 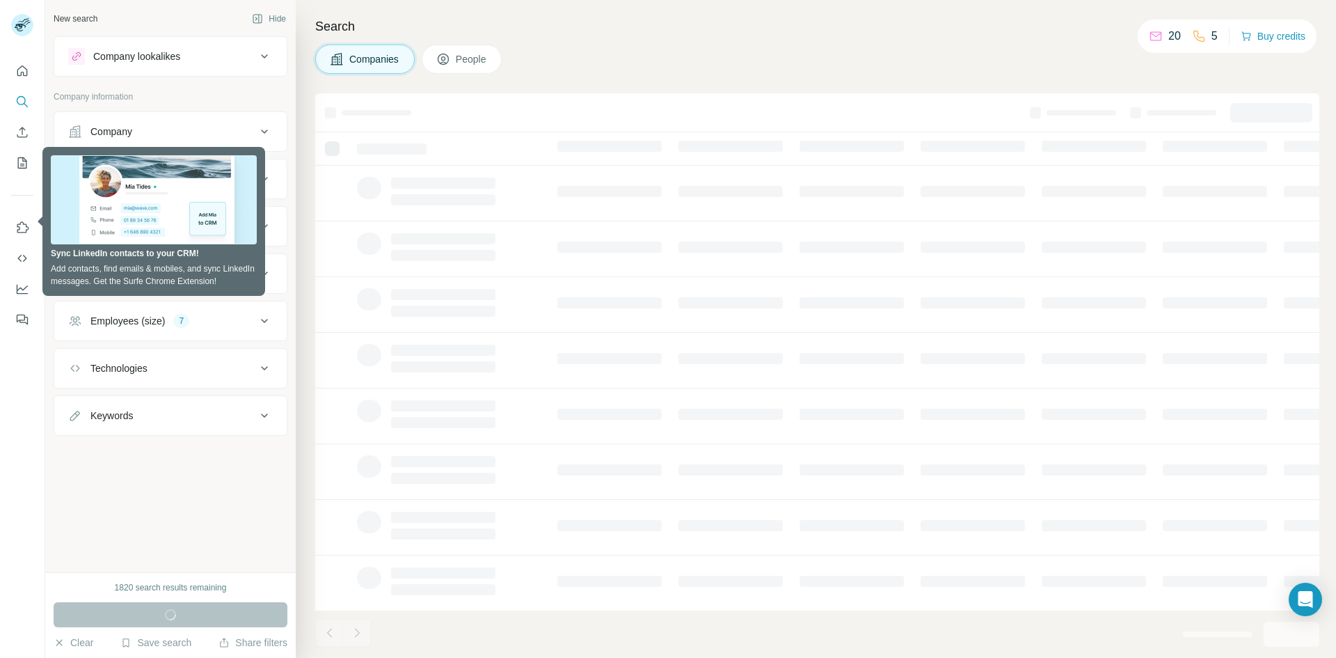 What do you see at coordinates (108, 179) in the screenshot?
I see `div: Industry` at bounding box center [108, 179].